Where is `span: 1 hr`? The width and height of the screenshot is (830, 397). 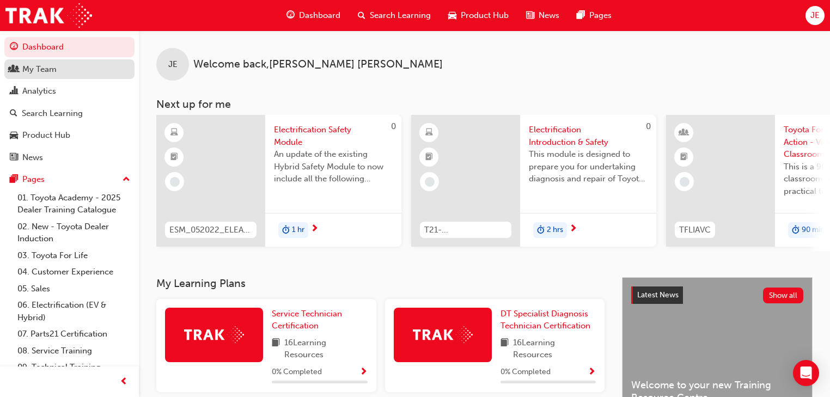 span: 1 hr is located at coordinates (298, 230).